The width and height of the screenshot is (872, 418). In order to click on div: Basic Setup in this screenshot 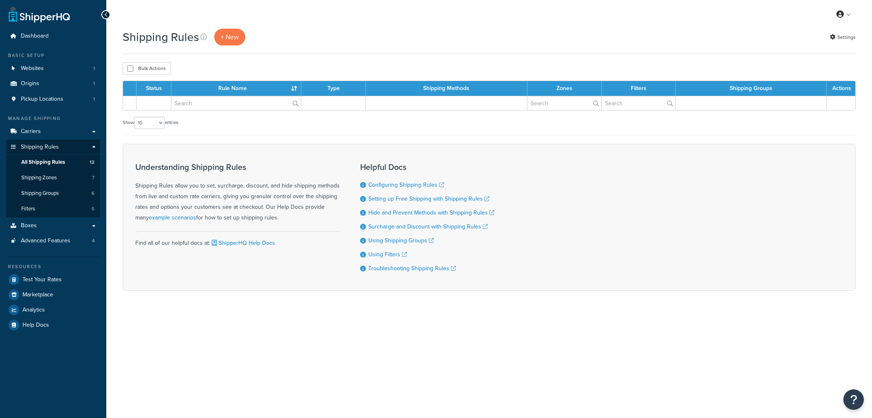, I will do `click(53, 55)`.